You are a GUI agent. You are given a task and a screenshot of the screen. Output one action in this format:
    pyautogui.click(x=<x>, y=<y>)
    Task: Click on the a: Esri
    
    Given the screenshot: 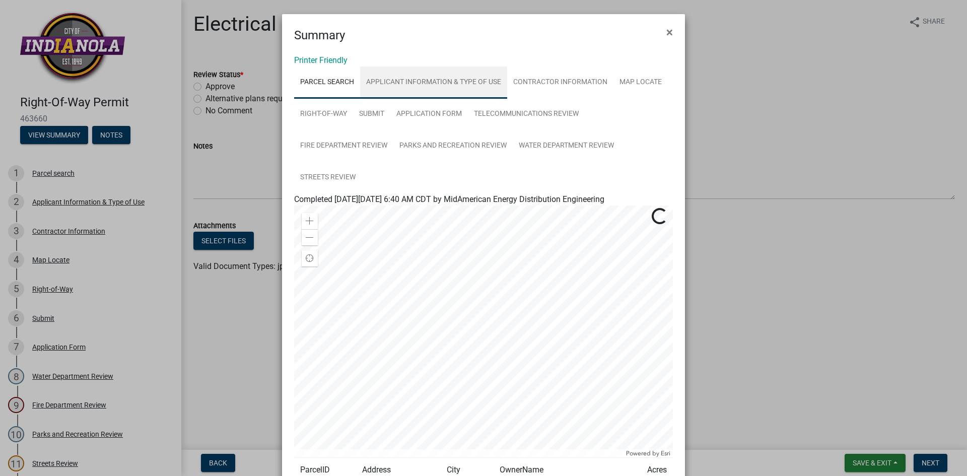 What is the action you would take?
    pyautogui.click(x=665, y=453)
    